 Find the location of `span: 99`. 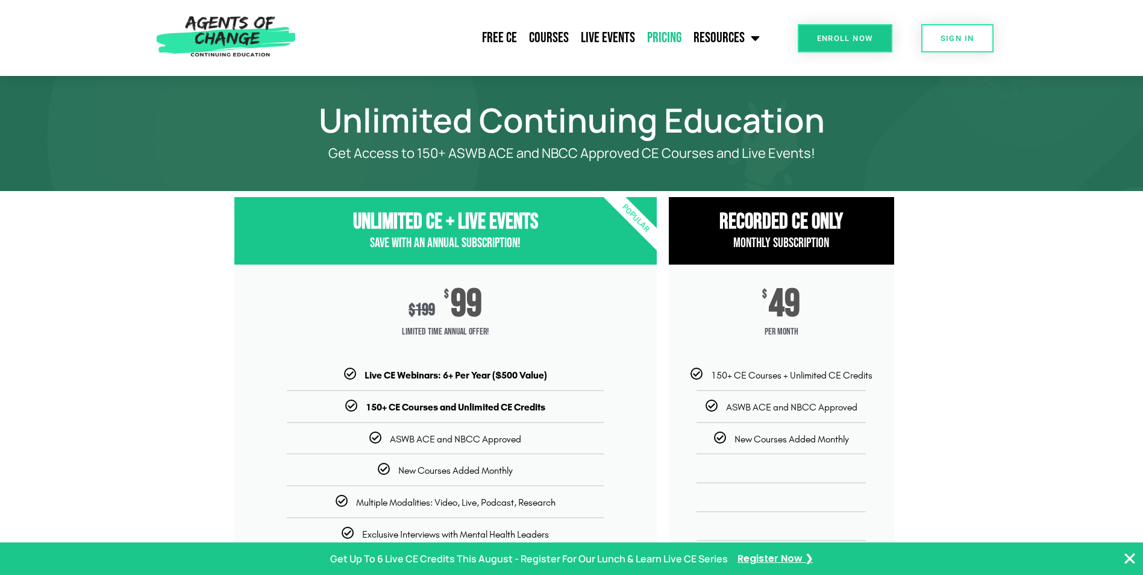

span: 99 is located at coordinates (466, 304).